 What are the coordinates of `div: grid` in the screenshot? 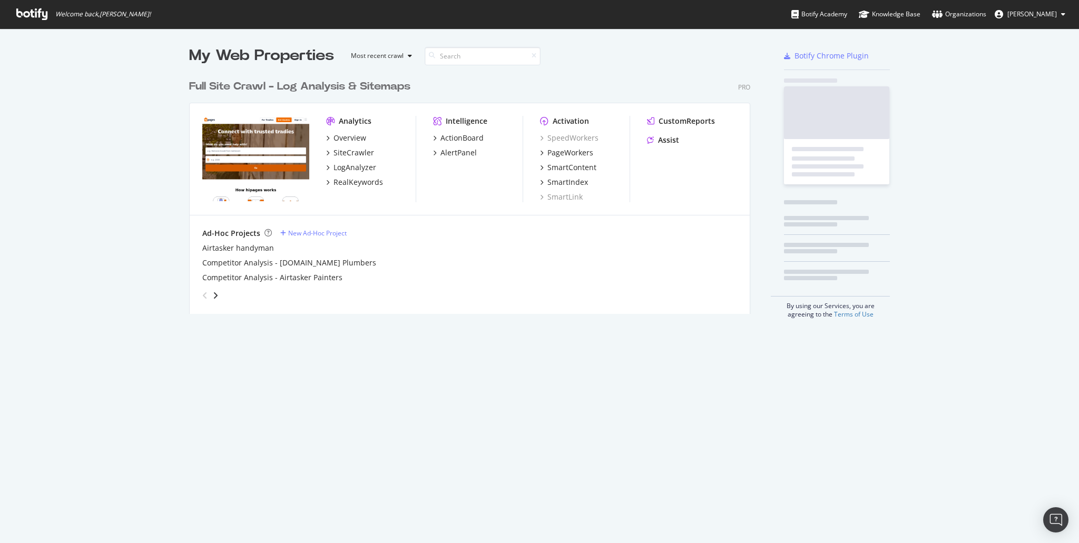 It's located at (473, 190).